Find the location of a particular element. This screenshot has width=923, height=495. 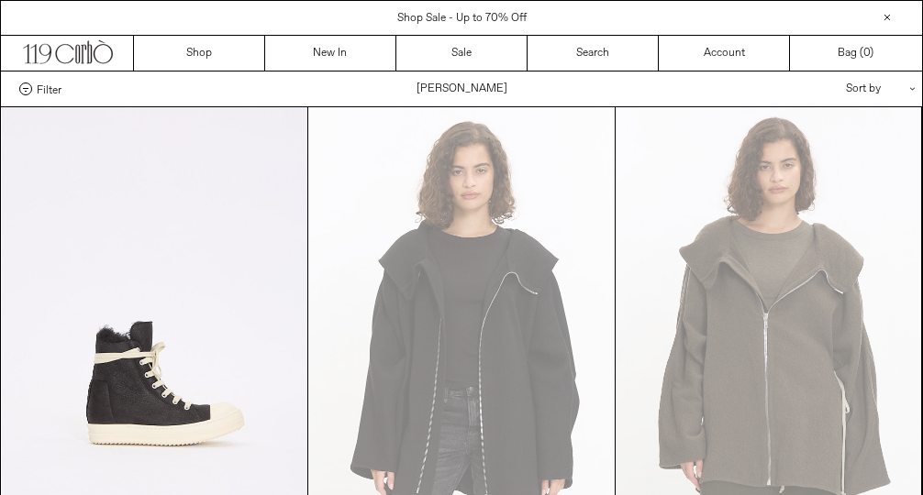

span: 0 is located at coordinates (866, 53).